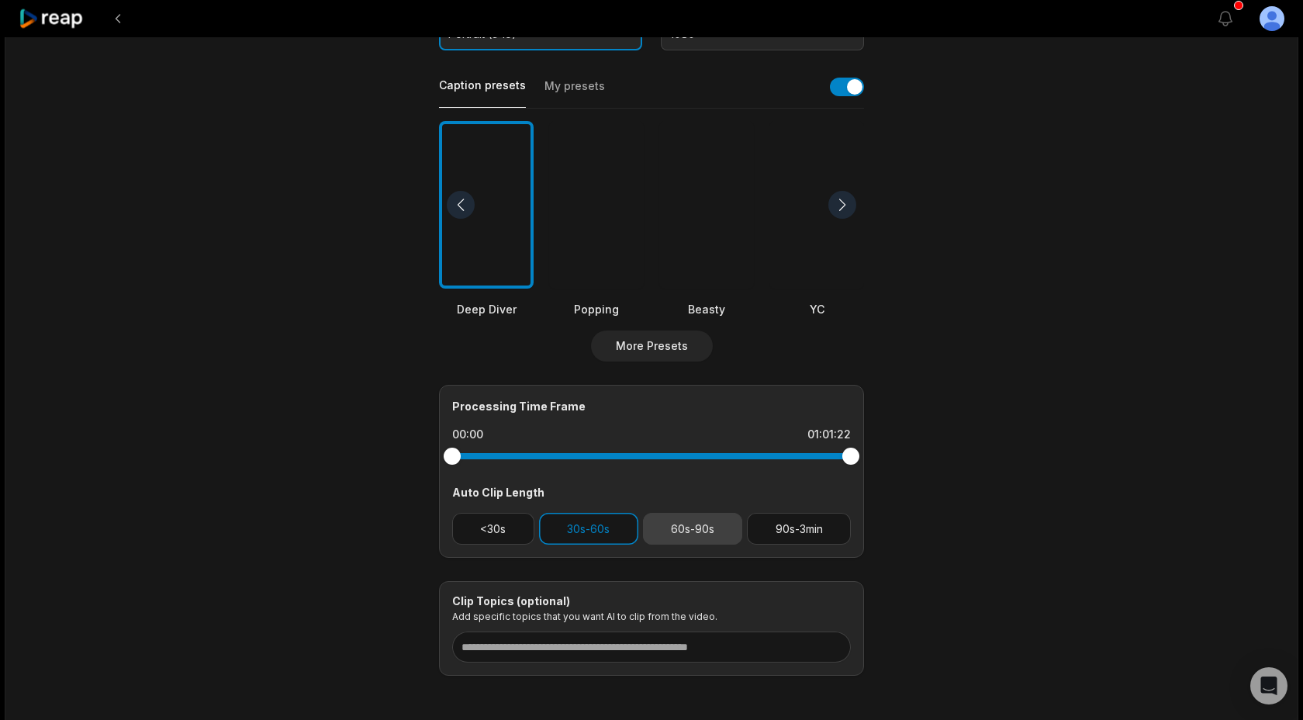 Image resolution: width=1303 pixels, height=720 pixels. Describe the element at coordinates (692, 528) in the screenshot. I see `button: 60s-90s` at that location.